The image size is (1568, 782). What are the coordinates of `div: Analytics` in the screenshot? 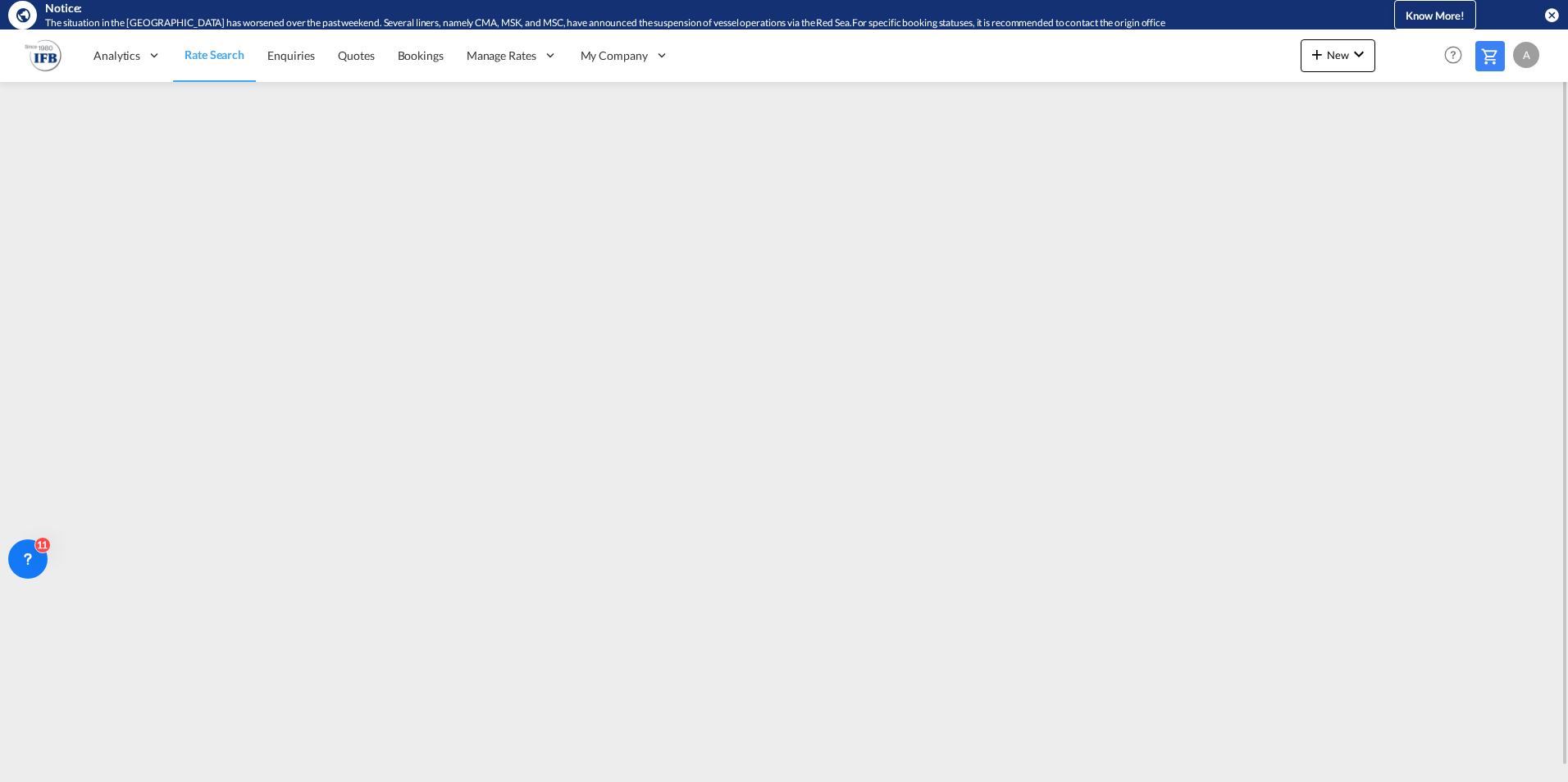 It's located at (127, 55).